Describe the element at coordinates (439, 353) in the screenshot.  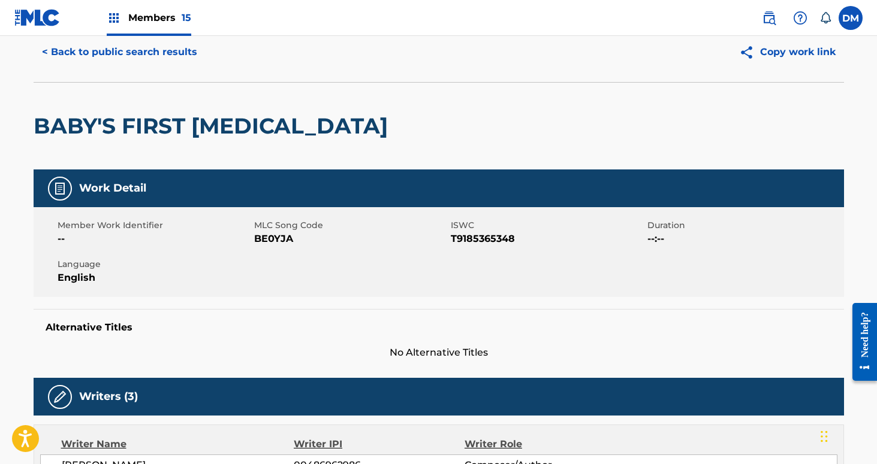
I see `span: No Alternative Titles` at that location.